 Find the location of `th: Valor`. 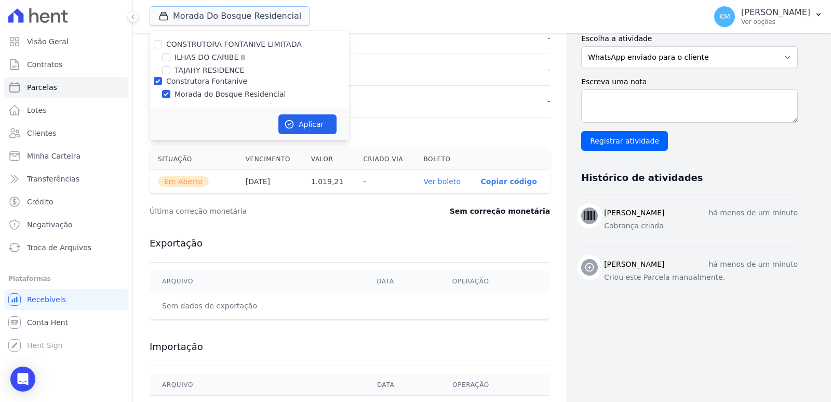

th: Valor is located at coordinates (329, 159).